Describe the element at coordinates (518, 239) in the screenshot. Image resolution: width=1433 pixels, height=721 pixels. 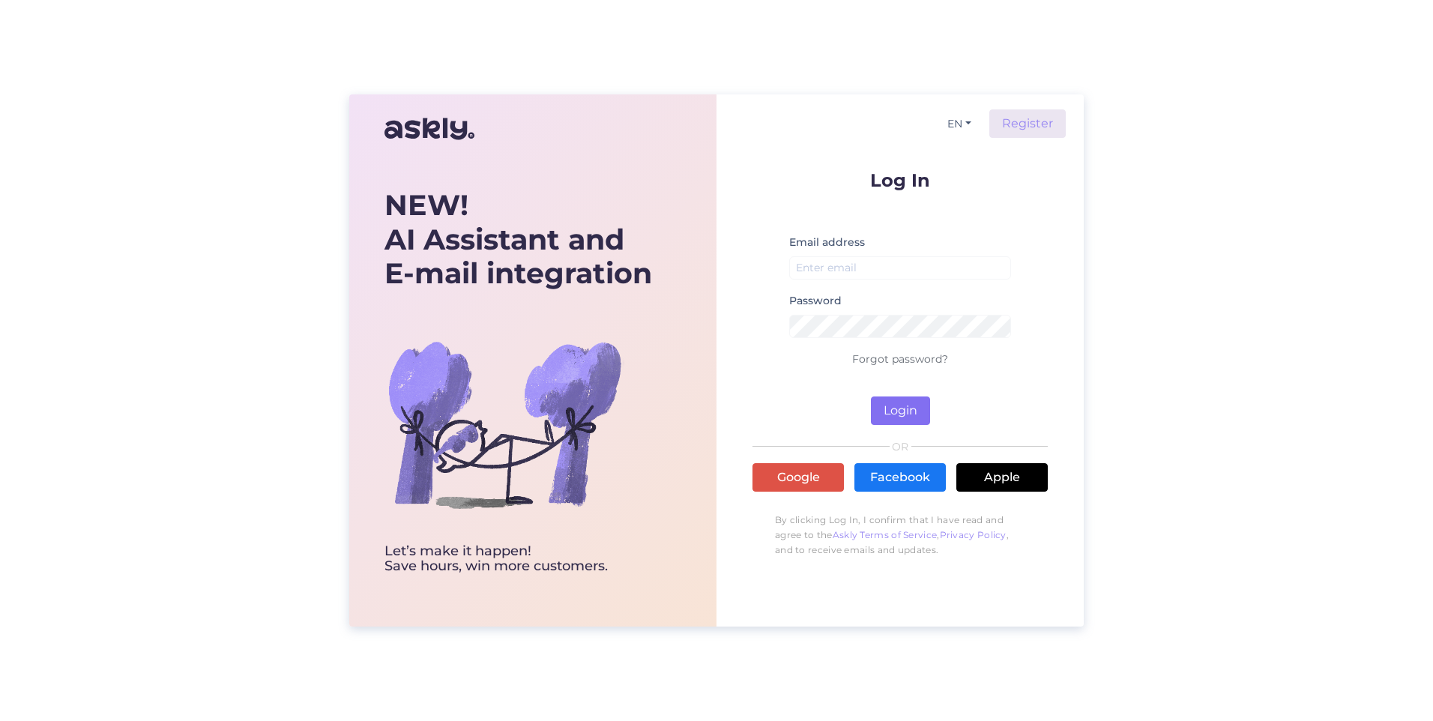
I see `div: AI Assistant and E-mail integration` at that location.